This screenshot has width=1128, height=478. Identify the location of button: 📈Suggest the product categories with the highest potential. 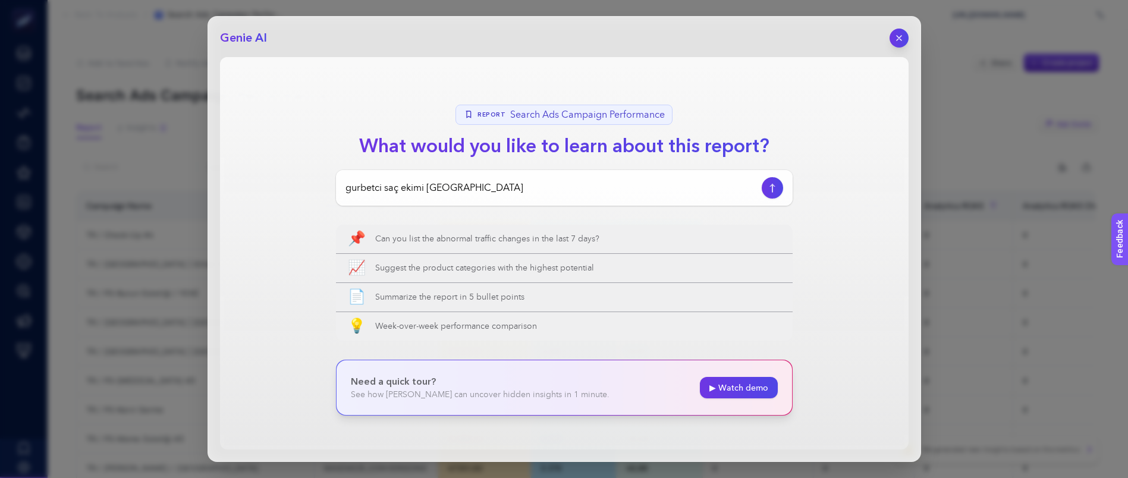
(564, 268).